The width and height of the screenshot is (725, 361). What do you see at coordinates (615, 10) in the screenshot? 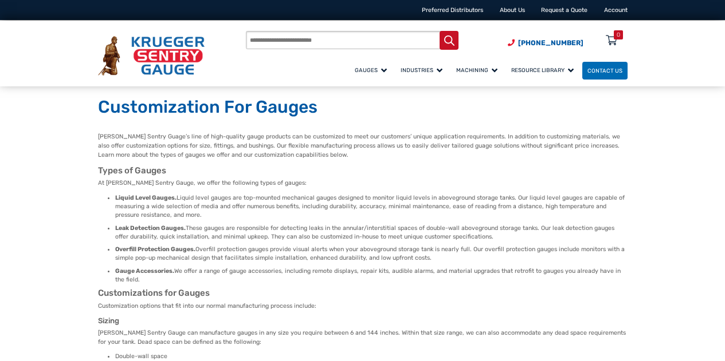
I see `a: Account` at bounding box center [615, 10].